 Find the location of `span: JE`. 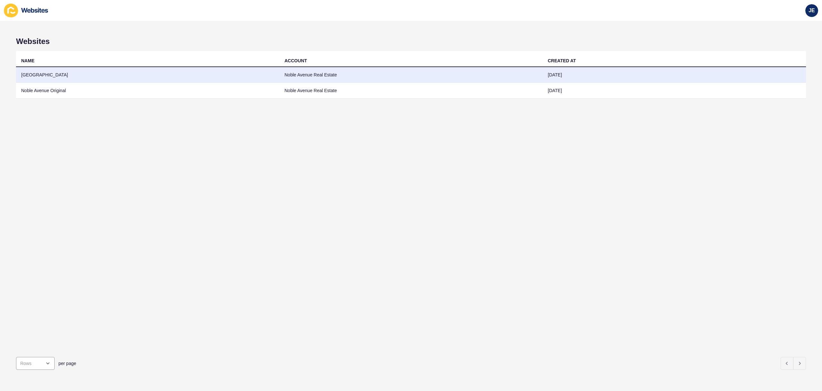

span: JE is located at coordinates (812, 11).